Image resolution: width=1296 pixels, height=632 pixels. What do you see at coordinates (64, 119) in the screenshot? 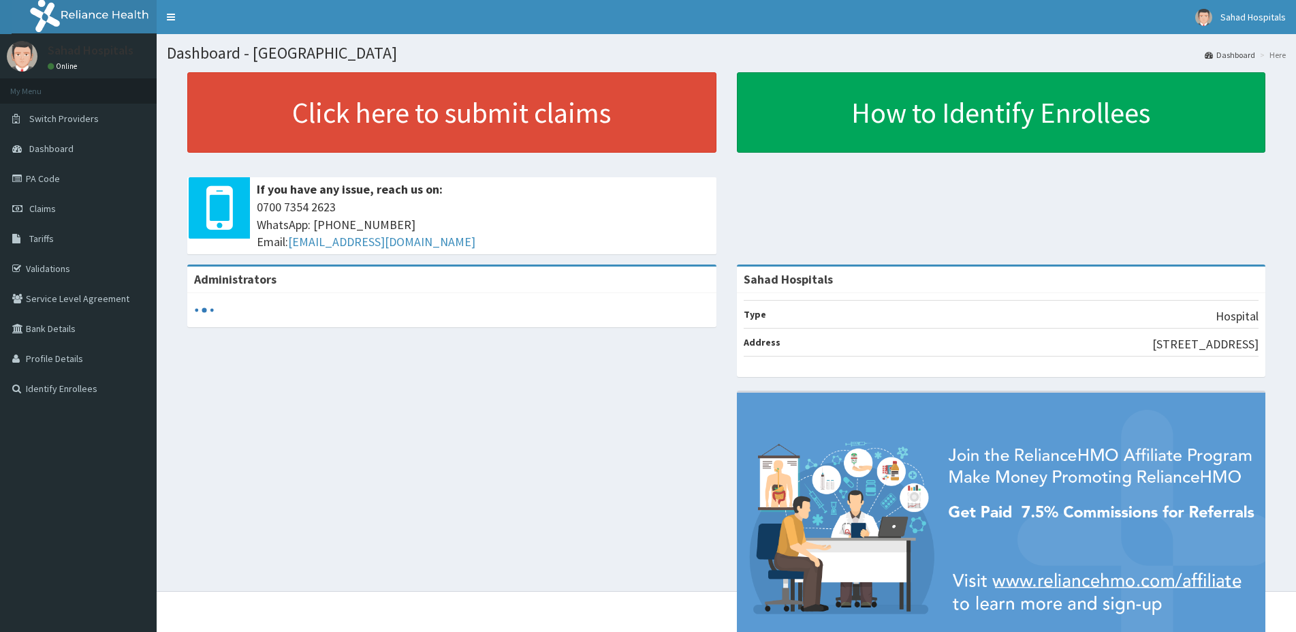
I see `span: Switch Providers` at bounding box center [64, 119].